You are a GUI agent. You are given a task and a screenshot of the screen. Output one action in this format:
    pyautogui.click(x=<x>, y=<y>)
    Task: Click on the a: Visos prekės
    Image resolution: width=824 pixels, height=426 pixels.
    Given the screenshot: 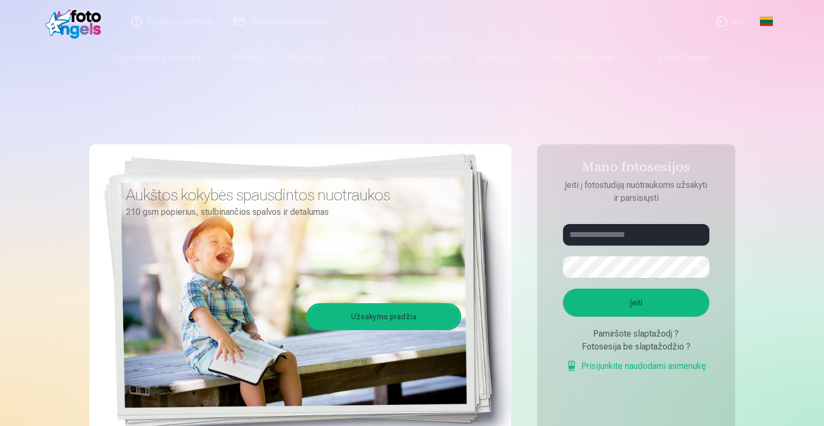 What is the action you would take?
    pyautogui.click(x=675, y=58)
    